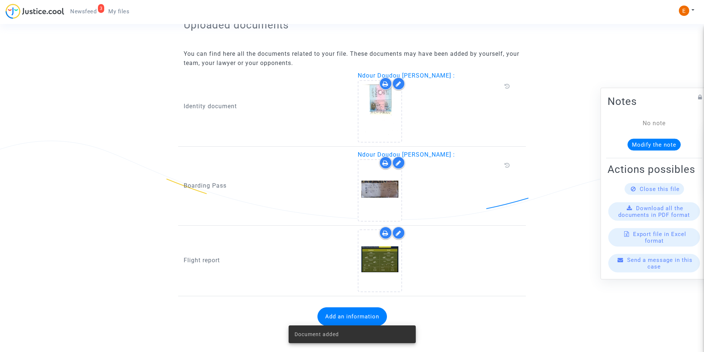  Describe the element at coordinates (83, 11) in the screenshot. I see `span: Newsfeed` at that location.